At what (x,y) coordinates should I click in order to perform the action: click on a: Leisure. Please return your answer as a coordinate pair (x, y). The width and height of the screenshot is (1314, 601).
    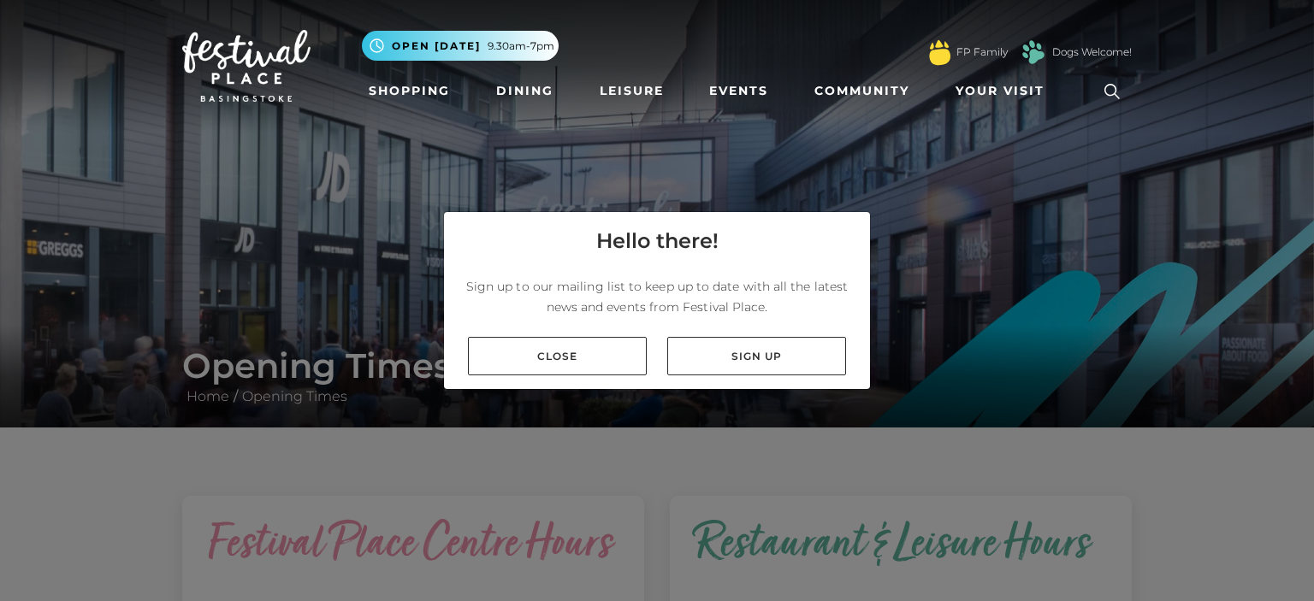
    Looking at the image, I should click on (631, 91).